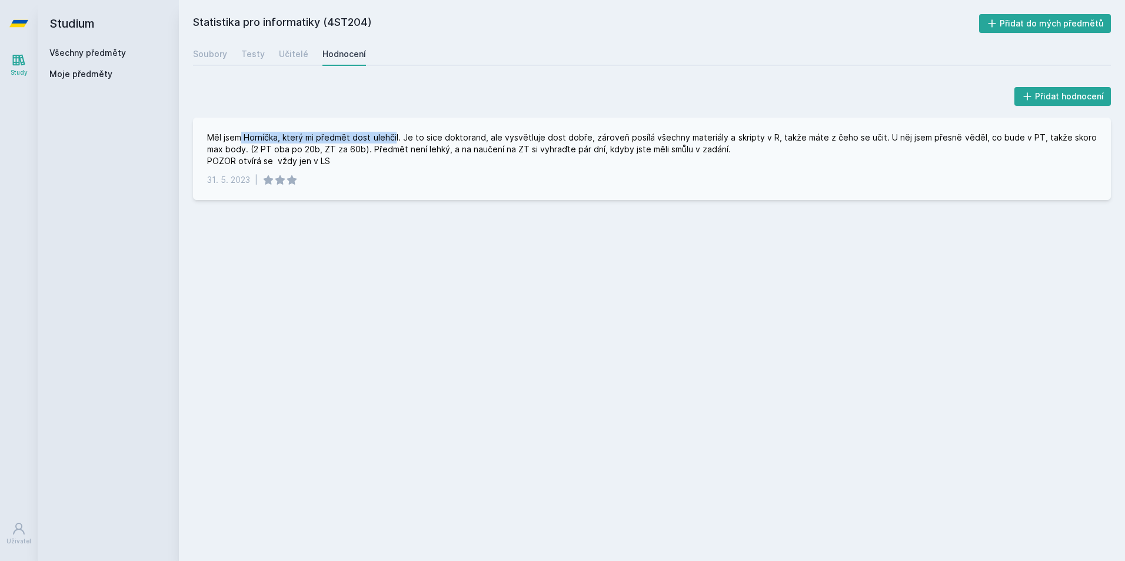 The height and width of the screenshot is (561, 1125). What do you see at coordinates (344, 54) in the screenshot?
I see `a: Hodnocení` at bounding box center [344, 54].